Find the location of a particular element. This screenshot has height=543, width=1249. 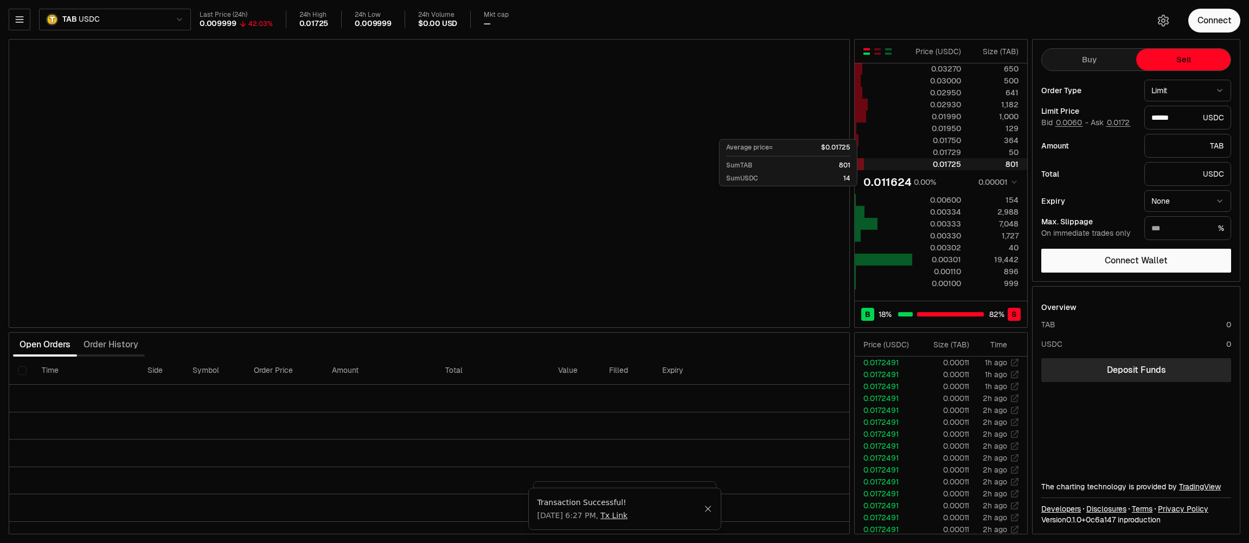

div: 129 is located at coordinates (994, 129).